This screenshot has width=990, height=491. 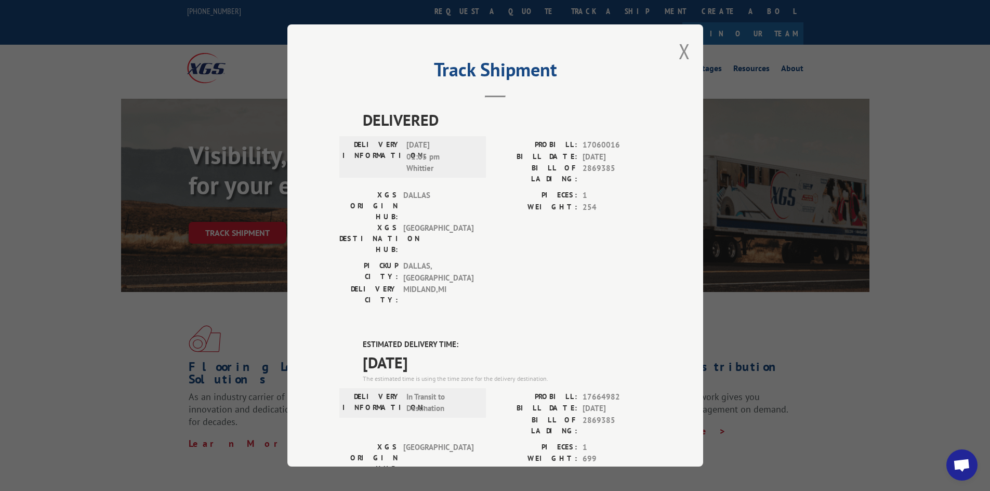 What do you see at coordinates (507, 344) in the screenshot?
I see `label: ESTIMATED DELIVERY TIME:` at bounding box center [507, 344].